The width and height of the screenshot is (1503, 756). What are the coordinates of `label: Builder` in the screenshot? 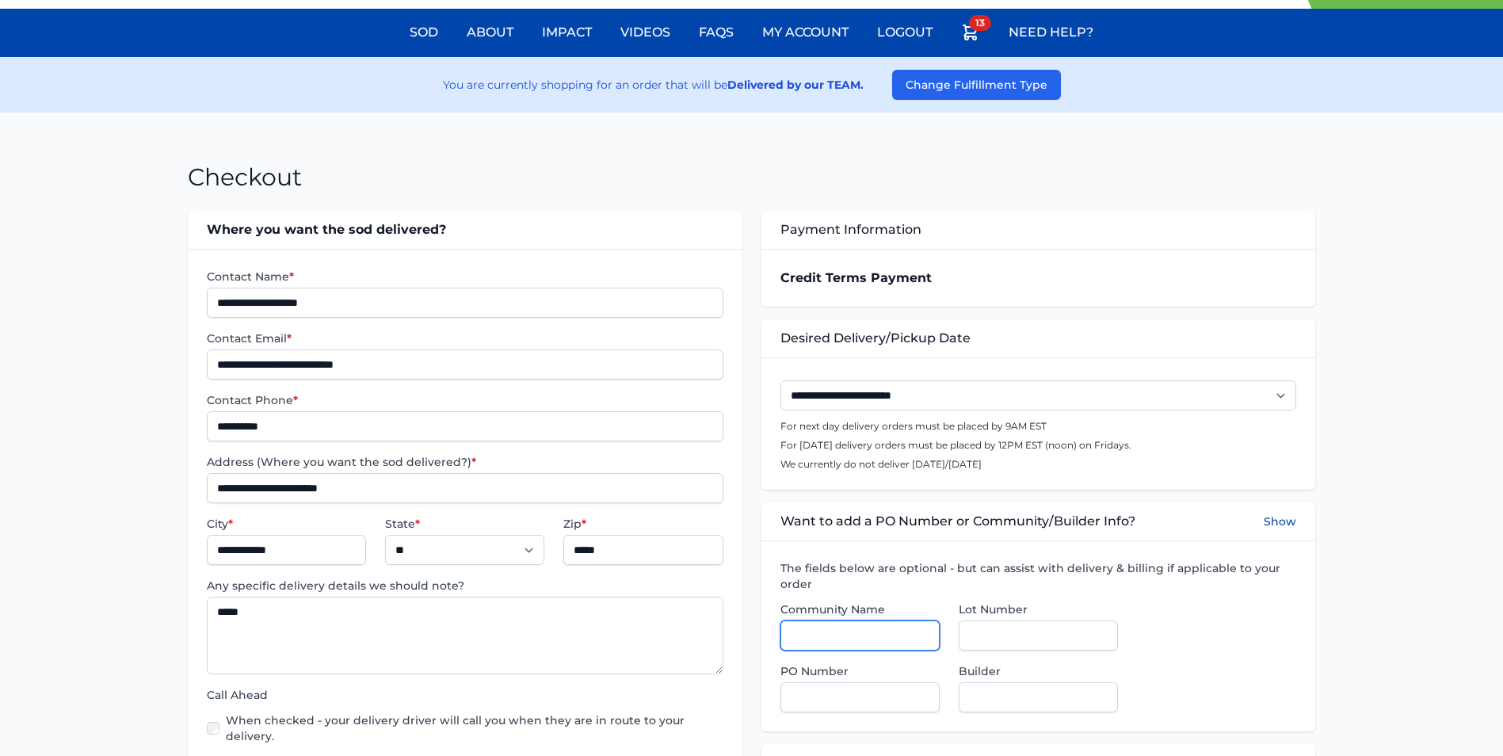 It's located at (1038, 671).